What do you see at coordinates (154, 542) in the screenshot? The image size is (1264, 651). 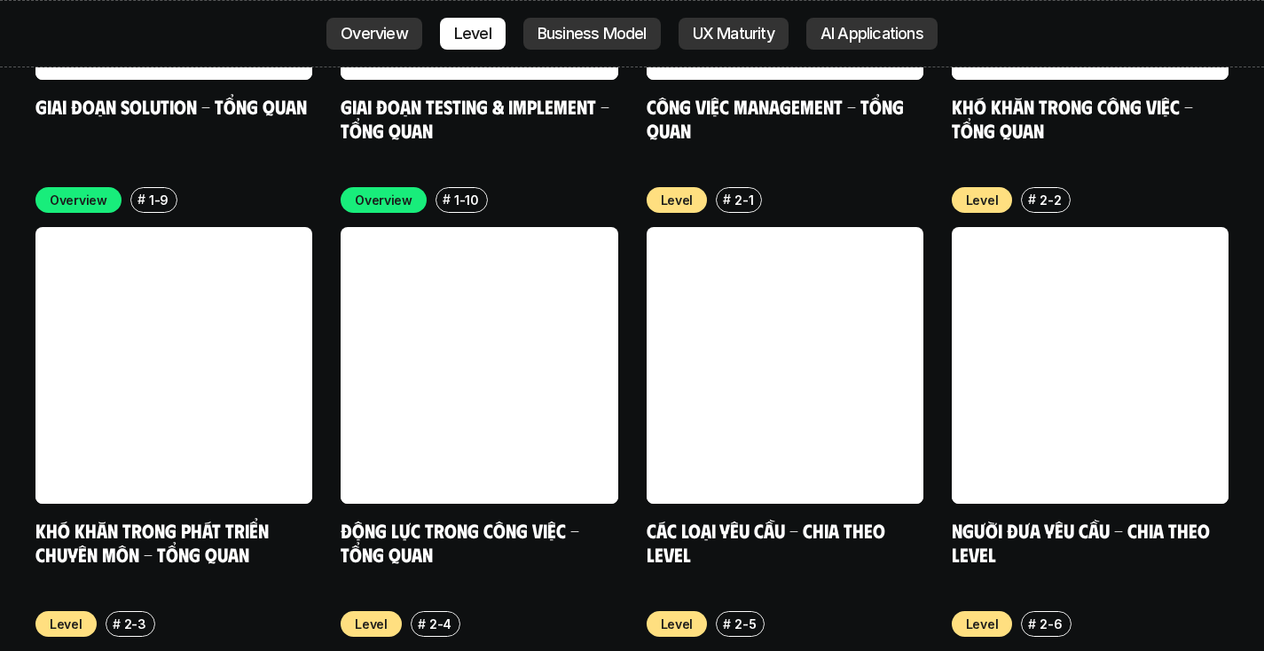 I see `a: Khó khăn trong phát triển chuyên môn - Tổng quan` at bounding box center [154, 542].